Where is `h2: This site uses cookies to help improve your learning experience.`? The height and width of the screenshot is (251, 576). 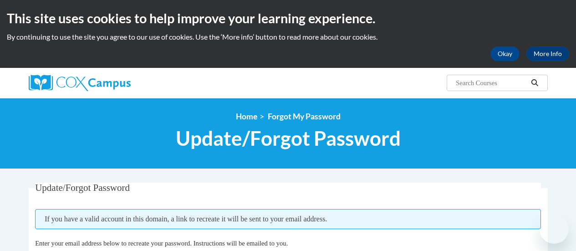
h2: This site uses cookies to help improve your learning experience. is located at coordinates (288, 18).